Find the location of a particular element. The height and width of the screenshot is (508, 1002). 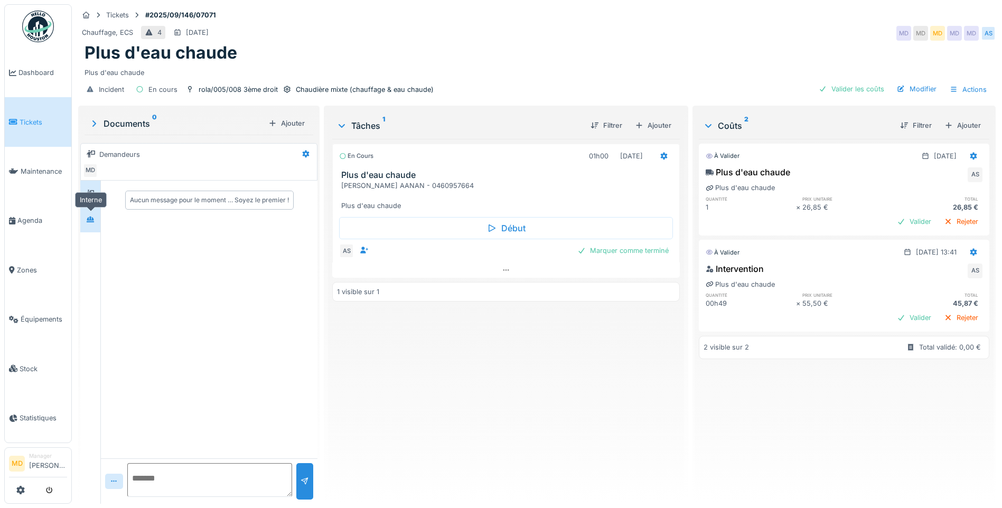

li: MD is located at coordinates (17, 464).